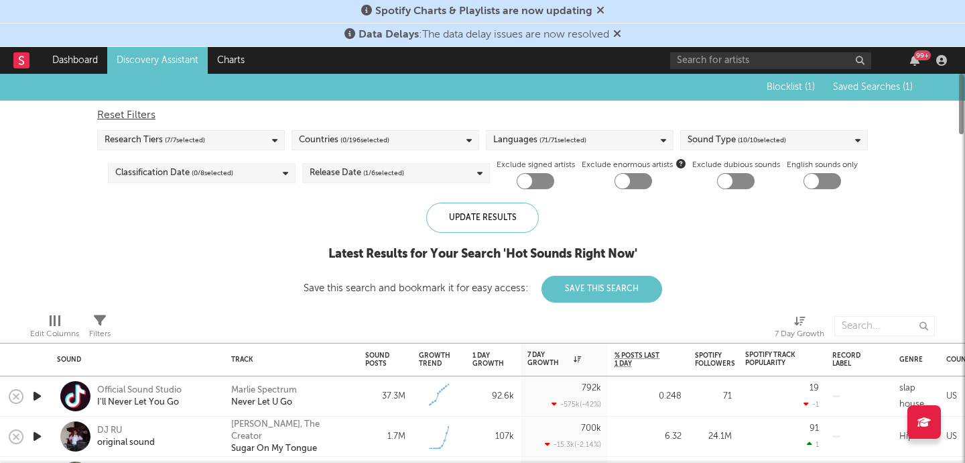 The image size is (965, 463). Describe the element at coordinates (681, 163) in the screenshot. I see `button: Exclude enormous artists` at that location.